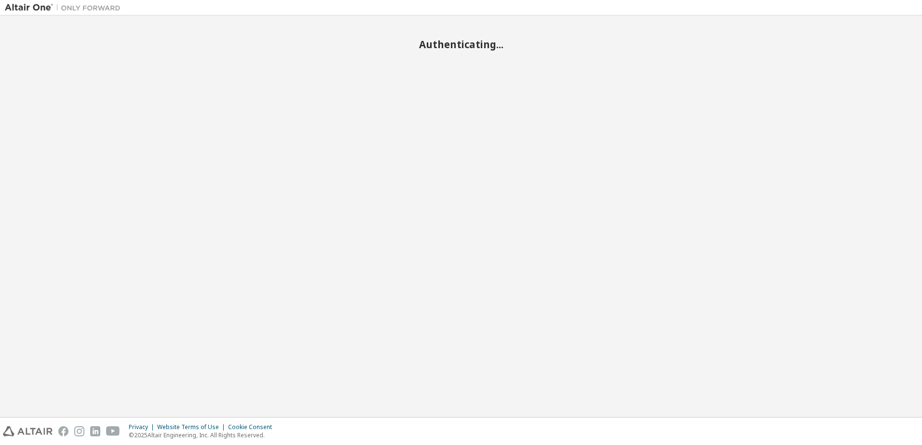 The height and width of the screenshot is (445, 922). Describe the element at coordinates (203, 435) in the screenshot. I see `p: © 2025 Altair Engineering, Inc. All Rights Reserved.` at that location.